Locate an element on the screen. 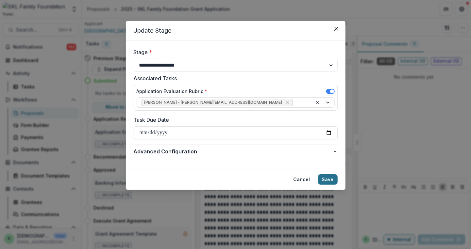 This screenshot has width=471, height=249. label: Task Due Date is located at coordinates (233, 120).